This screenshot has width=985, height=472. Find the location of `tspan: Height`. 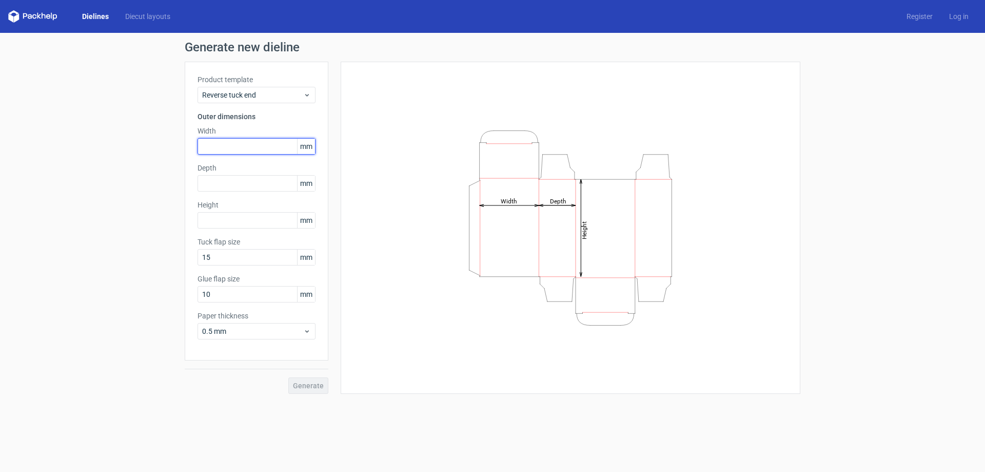

tspan: Height is located at coordinates (585, 229).